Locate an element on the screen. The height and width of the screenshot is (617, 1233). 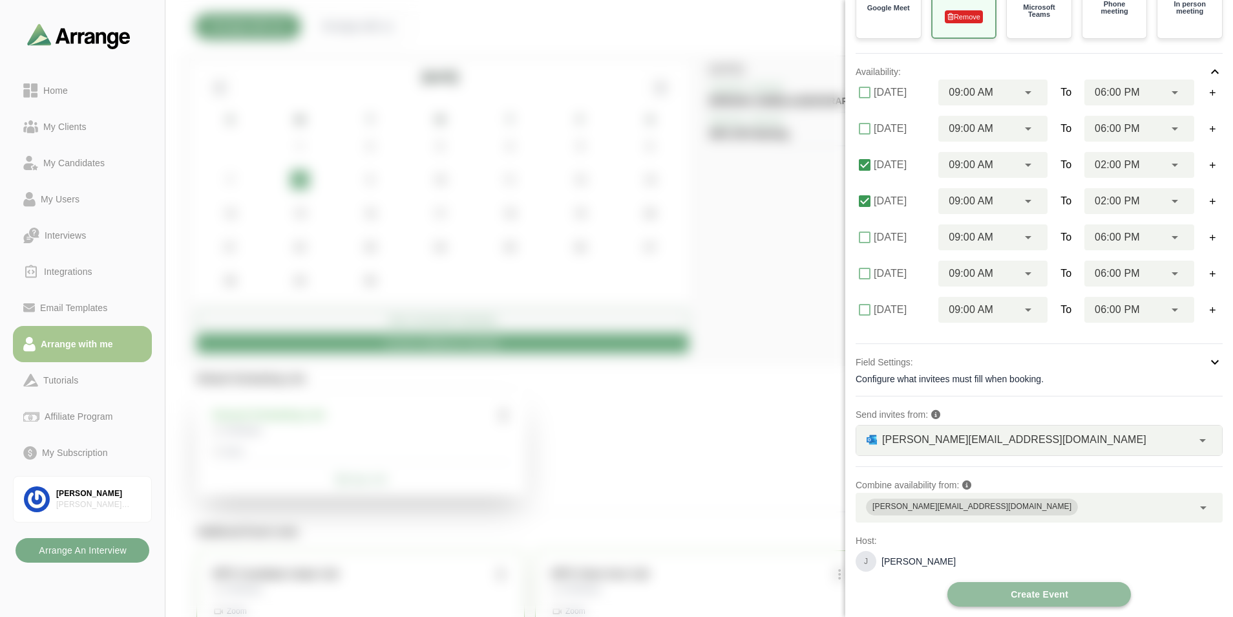
p: Availability: is located at coordinates (878, 72).